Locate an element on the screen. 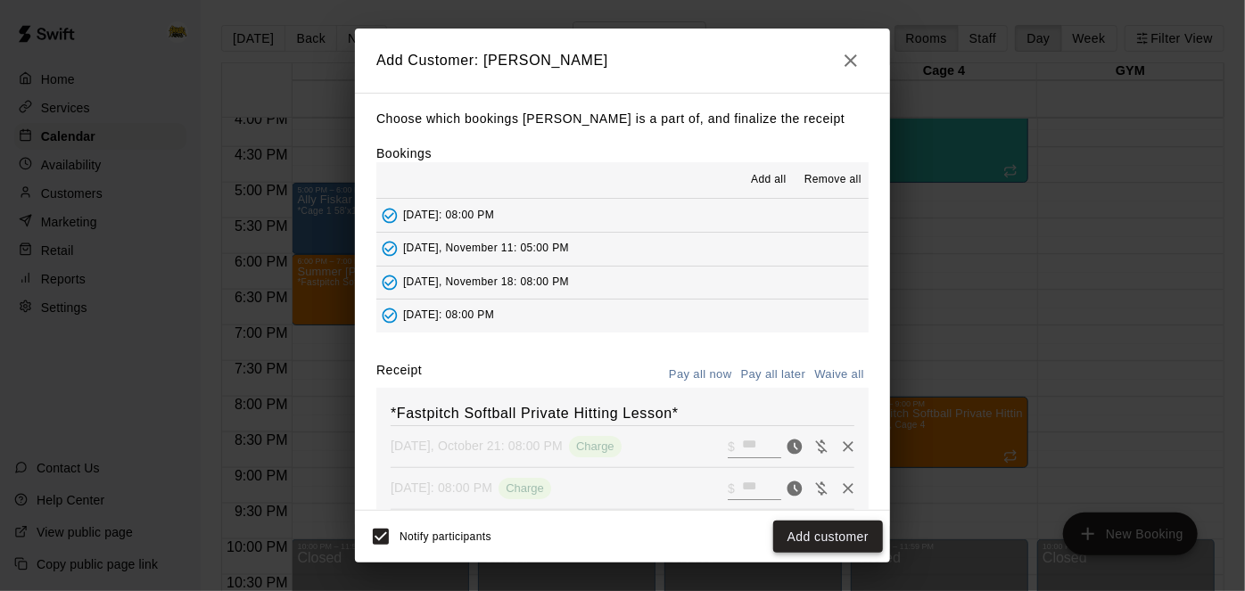  label: Receipt is located at coordinates (399, 374).